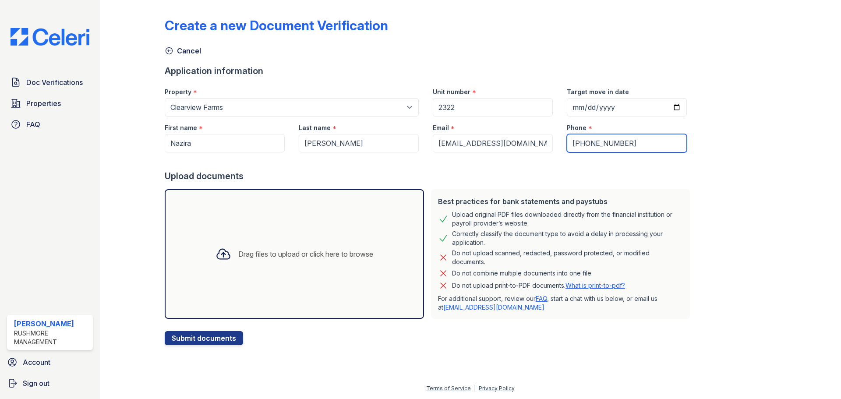  Describe the element at coordinates (306, 254) in the screenshot. I see `div: Drag files to upload or click here to browse` at that location.